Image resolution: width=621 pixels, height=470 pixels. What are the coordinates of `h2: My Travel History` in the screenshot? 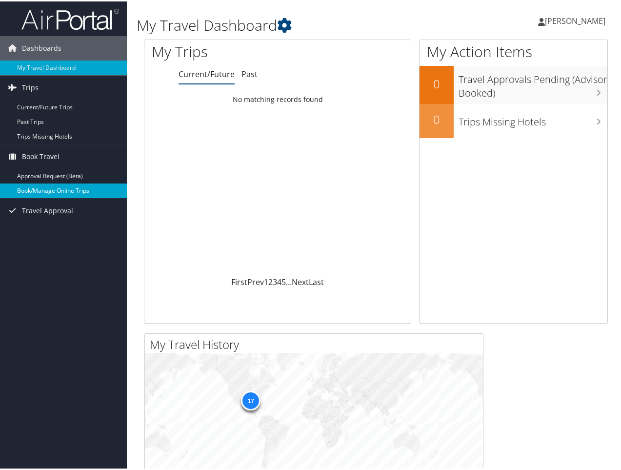 It's located at (316, 343).